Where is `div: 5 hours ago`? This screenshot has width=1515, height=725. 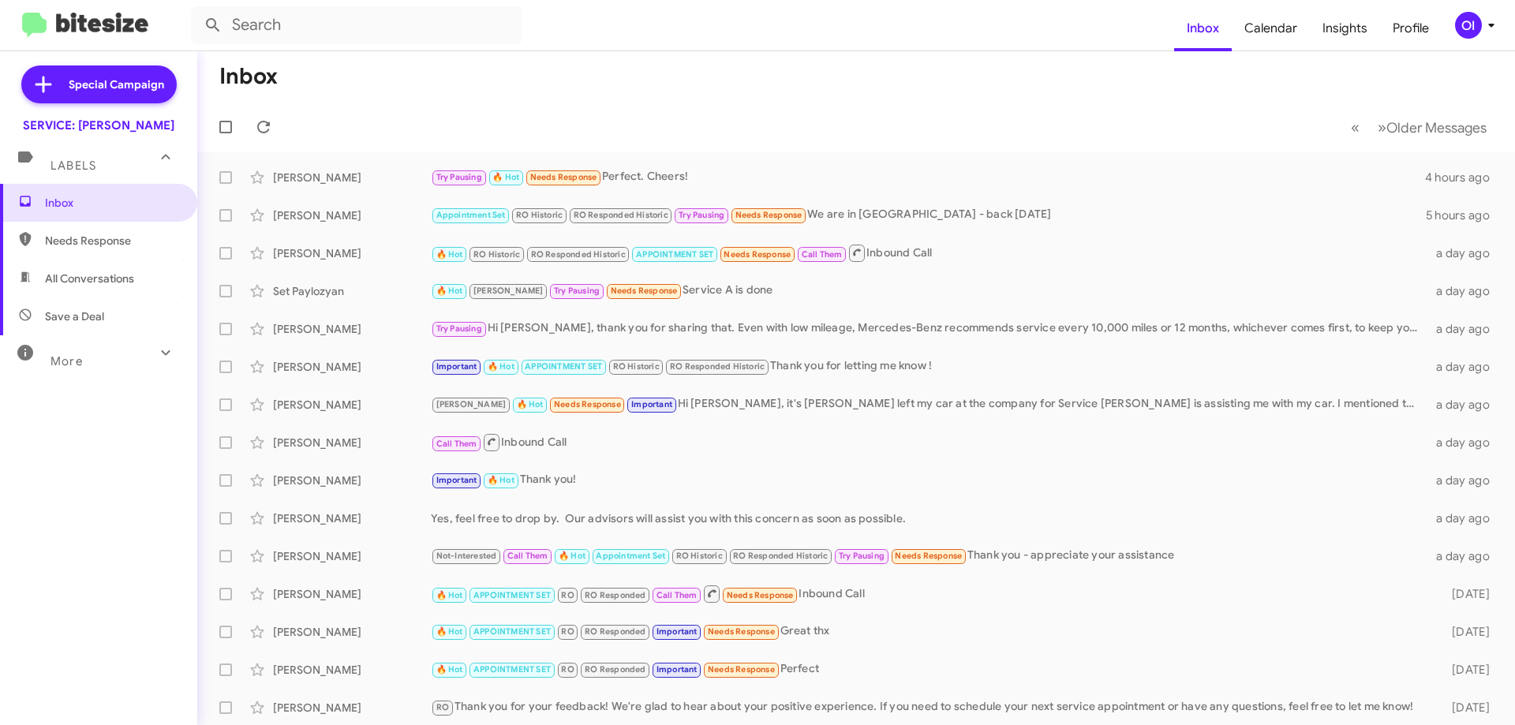 div: 5 hours ago is located at coordinates (1463, 215).